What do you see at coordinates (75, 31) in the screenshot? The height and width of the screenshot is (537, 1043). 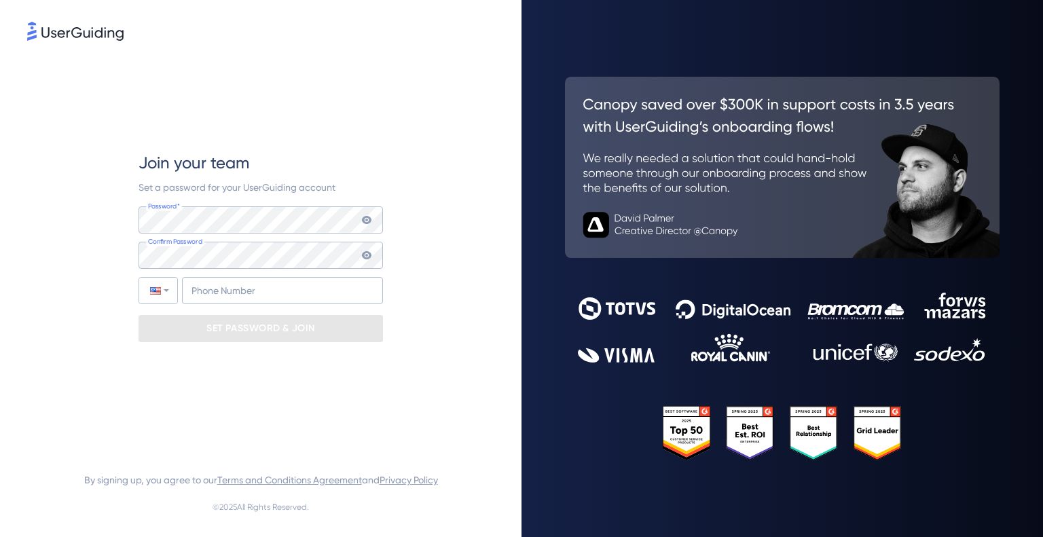 I see `img: 8faab4ba6bc7696a72372aa768b0286c.svg` at bounding box center [75, 31].